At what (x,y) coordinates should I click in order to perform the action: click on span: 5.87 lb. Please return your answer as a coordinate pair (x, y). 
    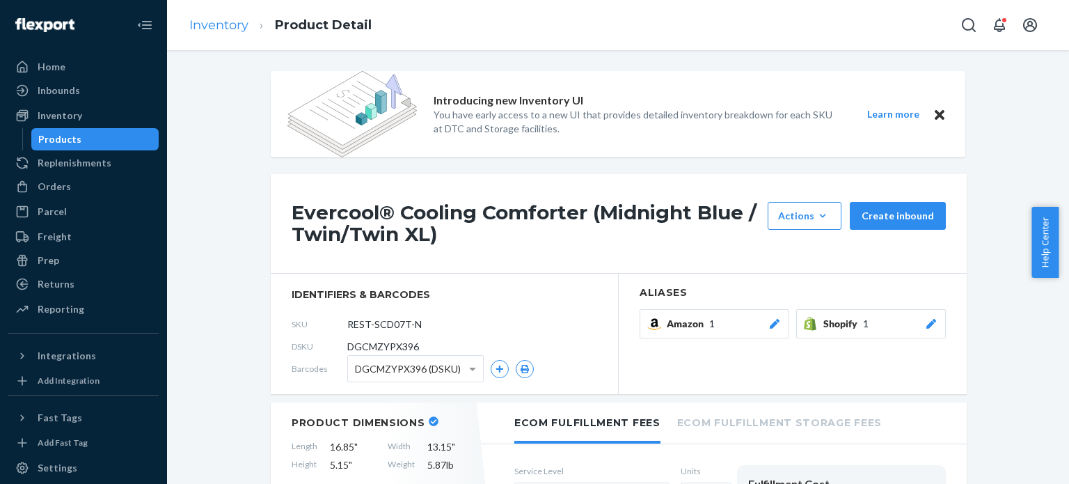
    Looking at the image, I should click on (450, 465).